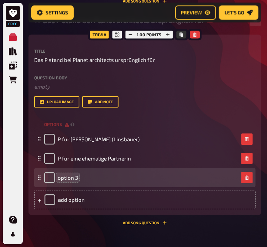 This screenshot has height=247, width=267. What do you see at coordinates (57, 124) in the screenshot?
I see `span: options` at bounding box center [57, 124].